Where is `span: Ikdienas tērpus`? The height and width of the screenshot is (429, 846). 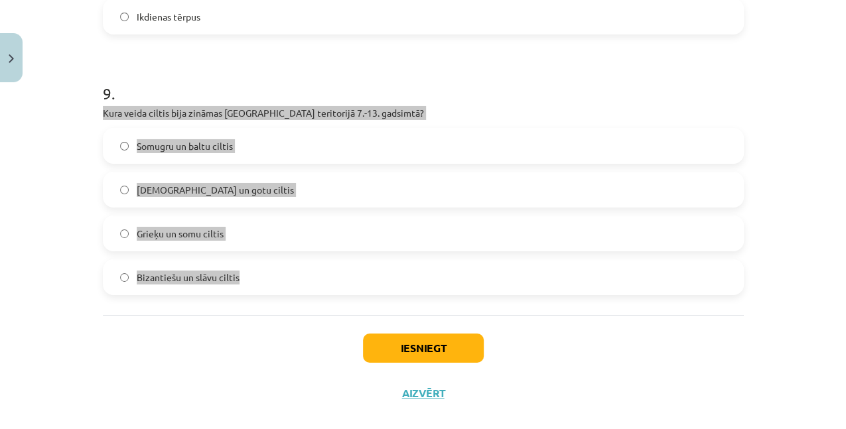 span: Ikdienas tērpus is located at coordinates (169, 17).